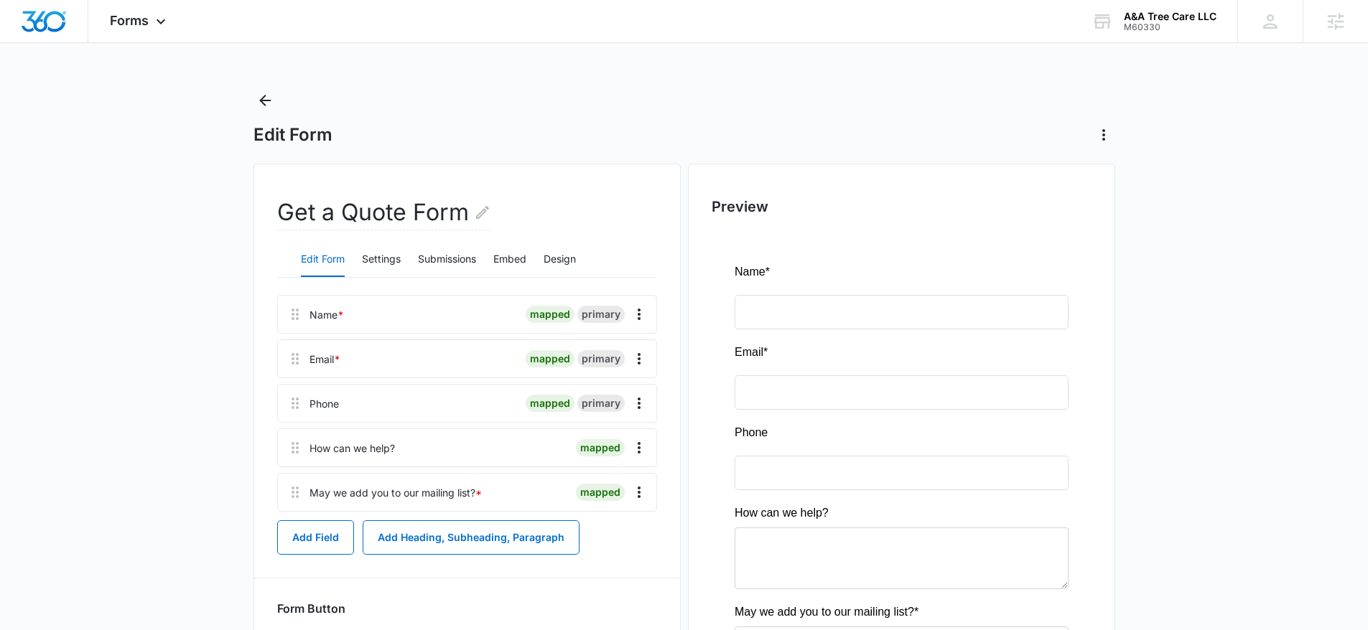 The image size is (1368, 630). I want to click on h1: Edit Form, so click(293, 135).